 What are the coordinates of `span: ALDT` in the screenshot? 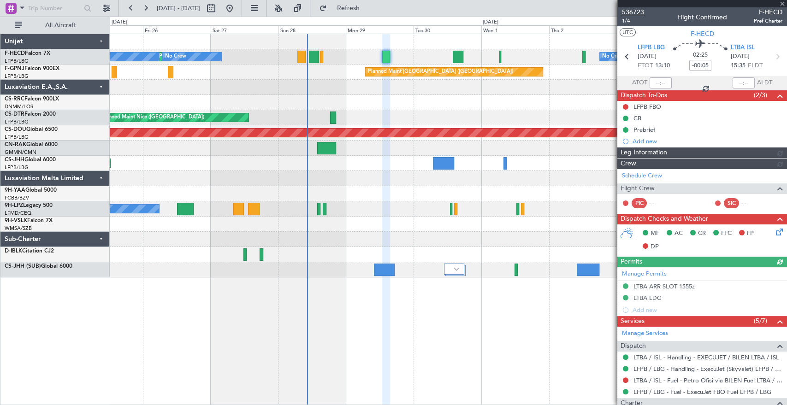 It's located at (764, 83).